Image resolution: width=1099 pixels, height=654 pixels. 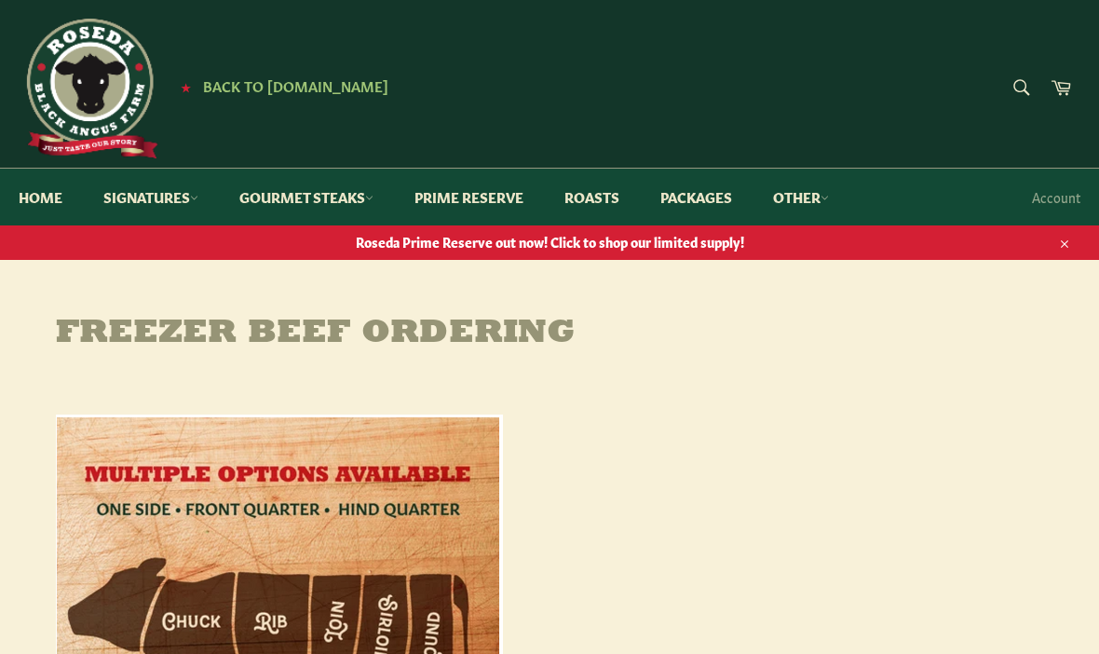 I want to click on a: Account, so click(x=1056, y=197).